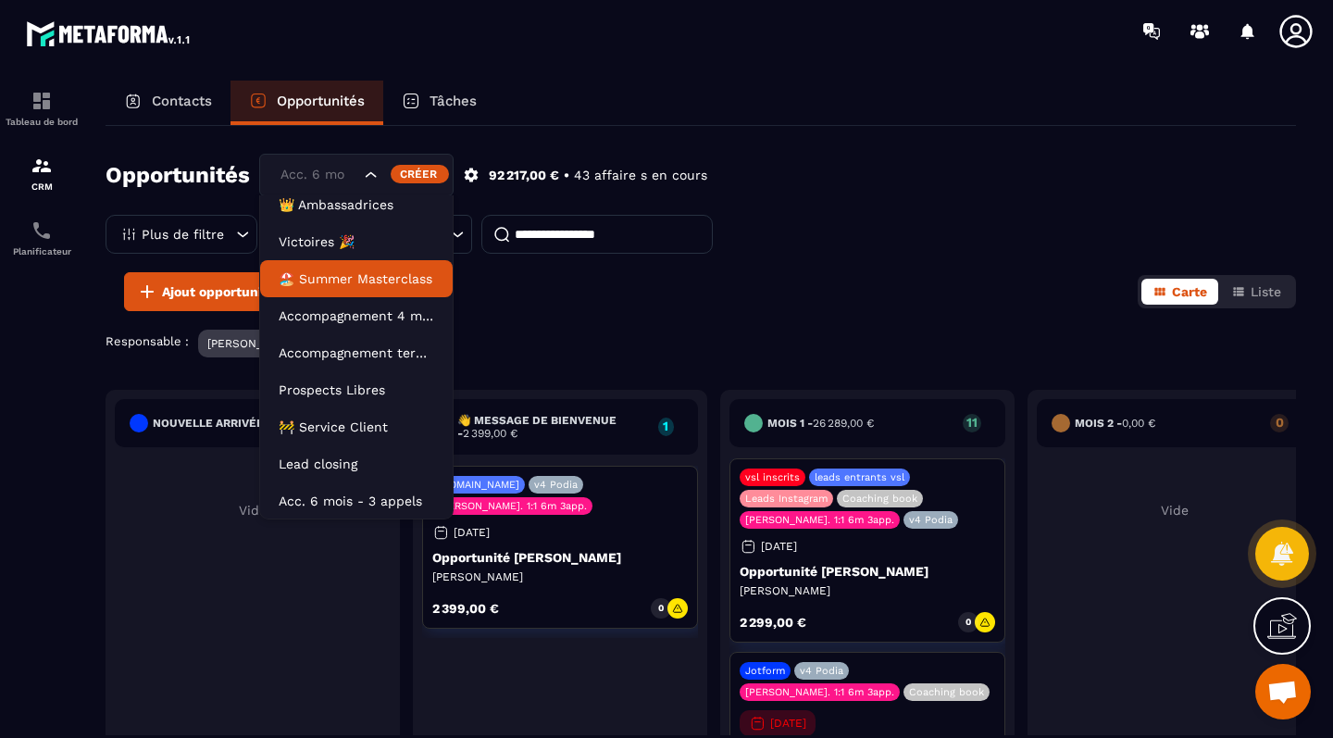 The width and height of the screenshot is (1333, 738). I want to click on span: Liste, so click(1265, 292).